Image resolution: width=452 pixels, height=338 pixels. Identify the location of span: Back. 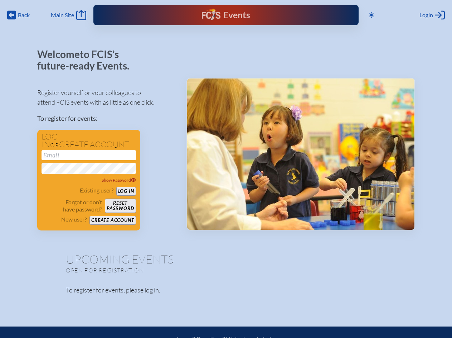
(24, 15).